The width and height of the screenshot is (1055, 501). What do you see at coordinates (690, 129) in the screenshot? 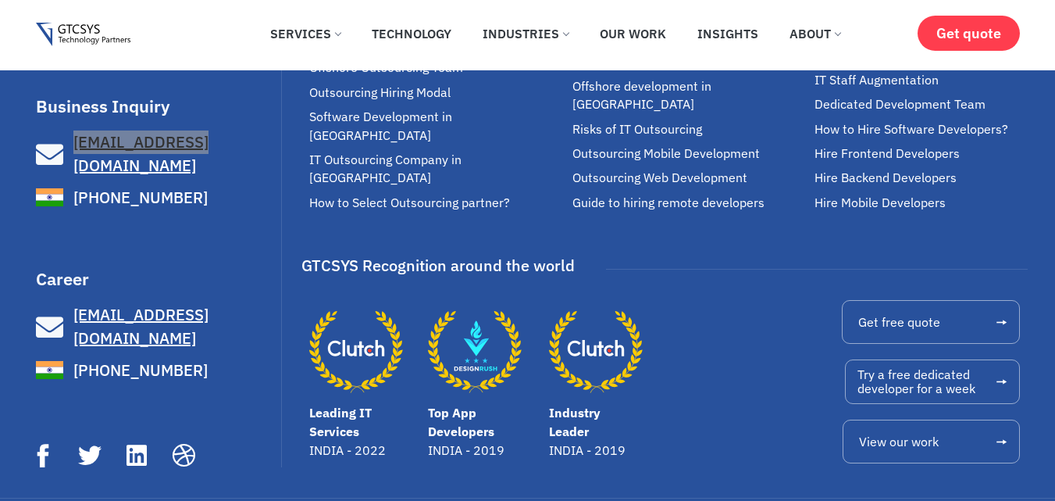
I see `a: Risks of IT Outsourcing` at bounding box center [690, 129].